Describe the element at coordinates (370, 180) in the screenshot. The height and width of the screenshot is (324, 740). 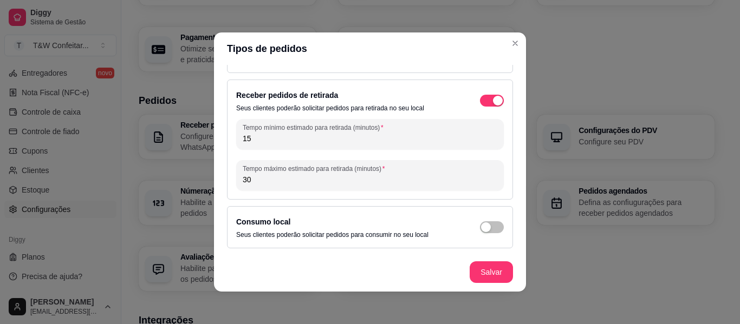
I see `input: Tempo máximo estimado para retirada (minutos)` at that location.